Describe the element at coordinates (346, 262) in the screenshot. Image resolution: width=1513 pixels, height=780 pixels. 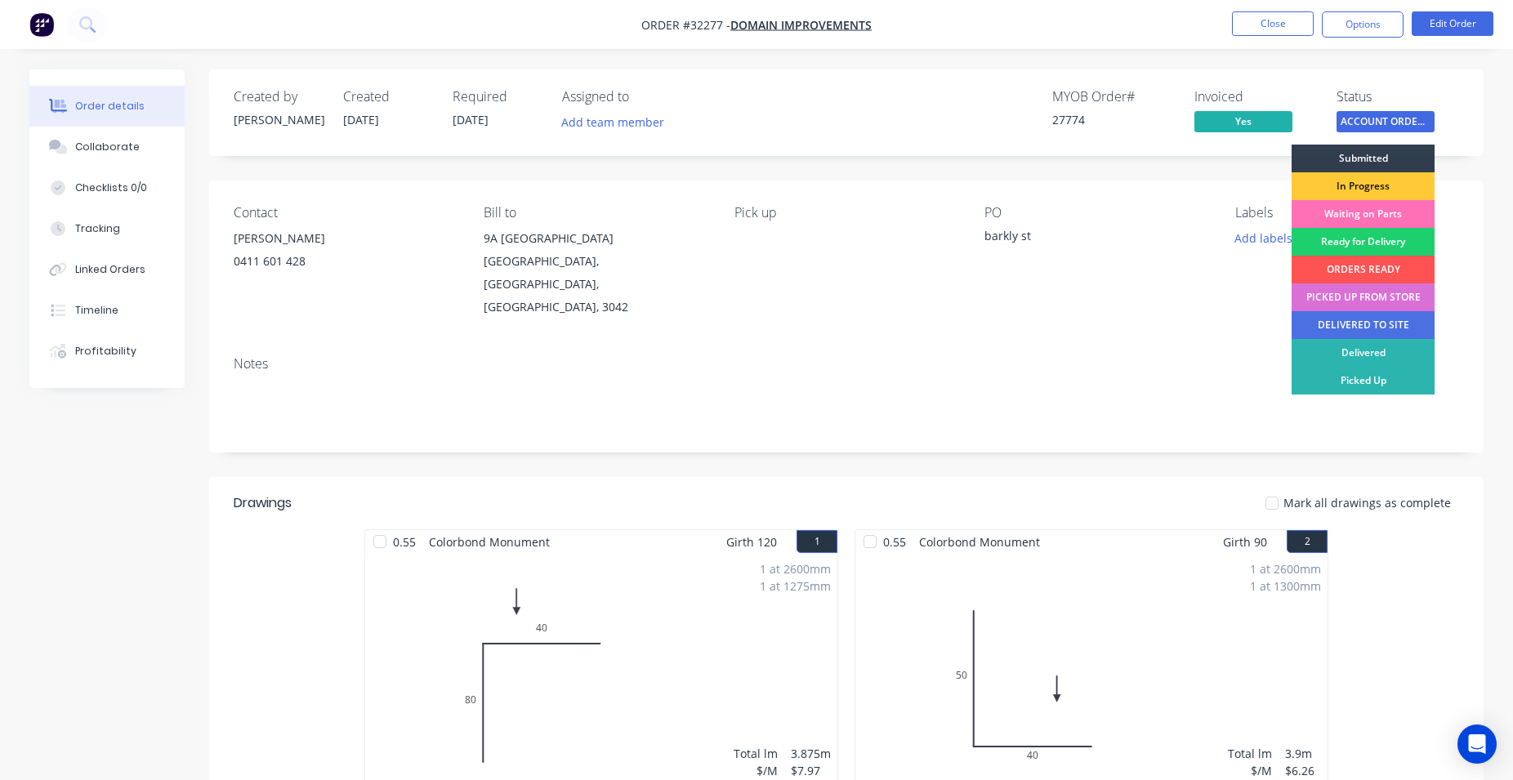
I see `div: 0411 601 428` at that location.